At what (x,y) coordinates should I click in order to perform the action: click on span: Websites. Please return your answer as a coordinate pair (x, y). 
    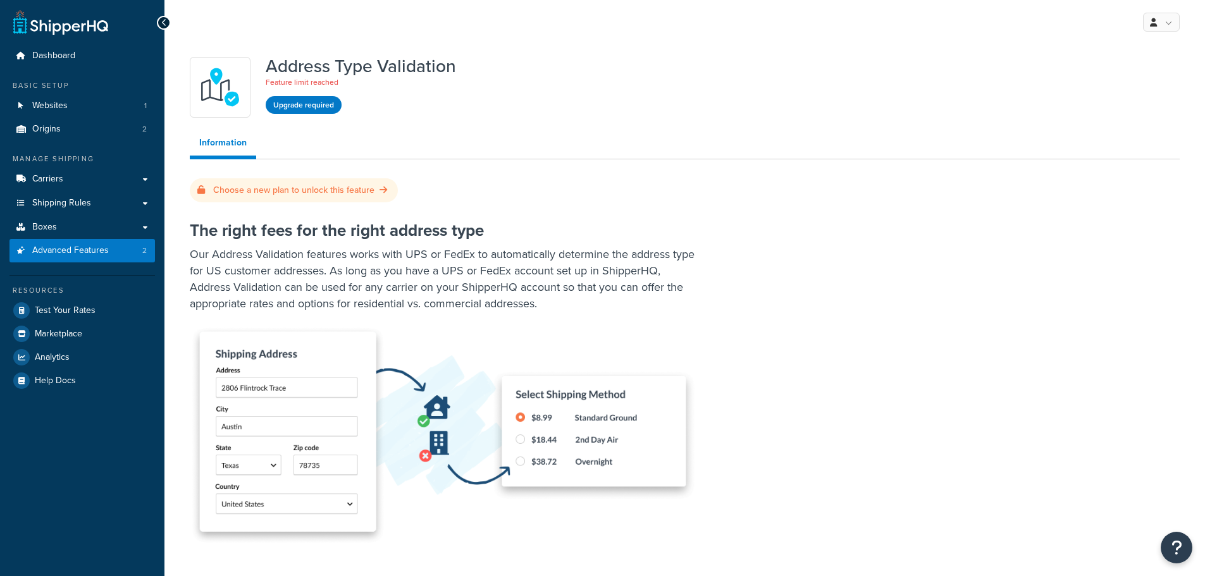
    Looking at the image, I should click on (50, 106).